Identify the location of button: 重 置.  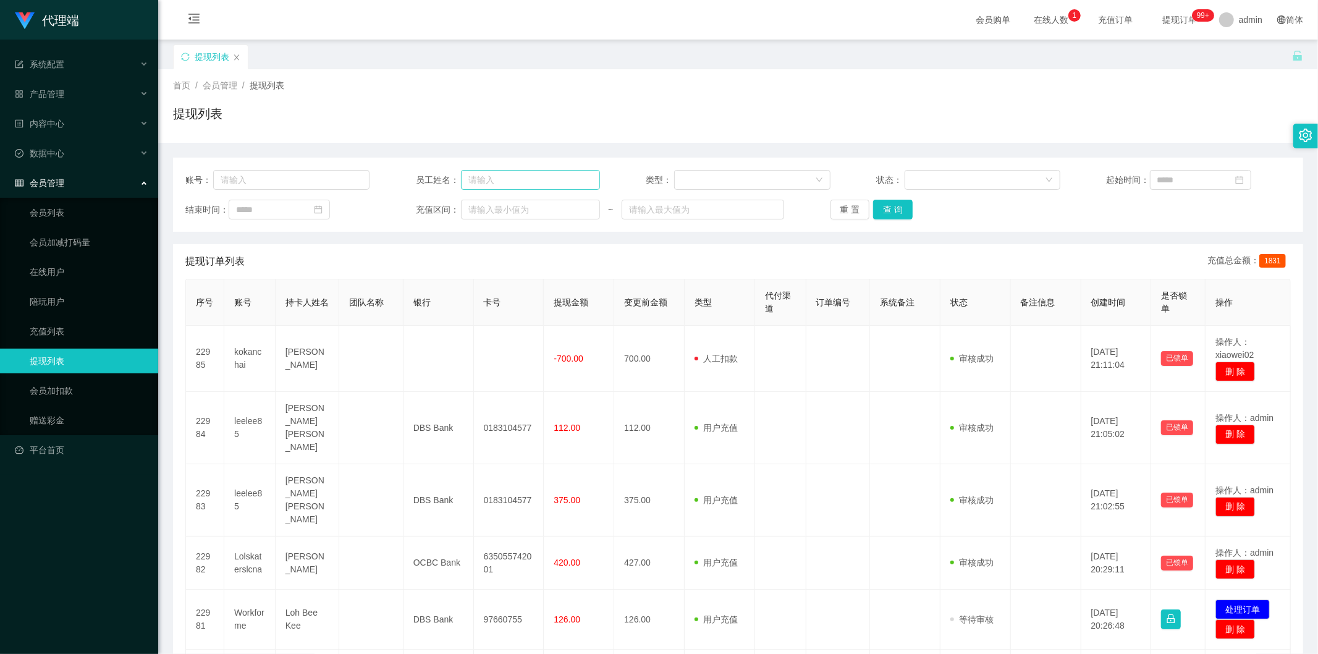
(850, 209).